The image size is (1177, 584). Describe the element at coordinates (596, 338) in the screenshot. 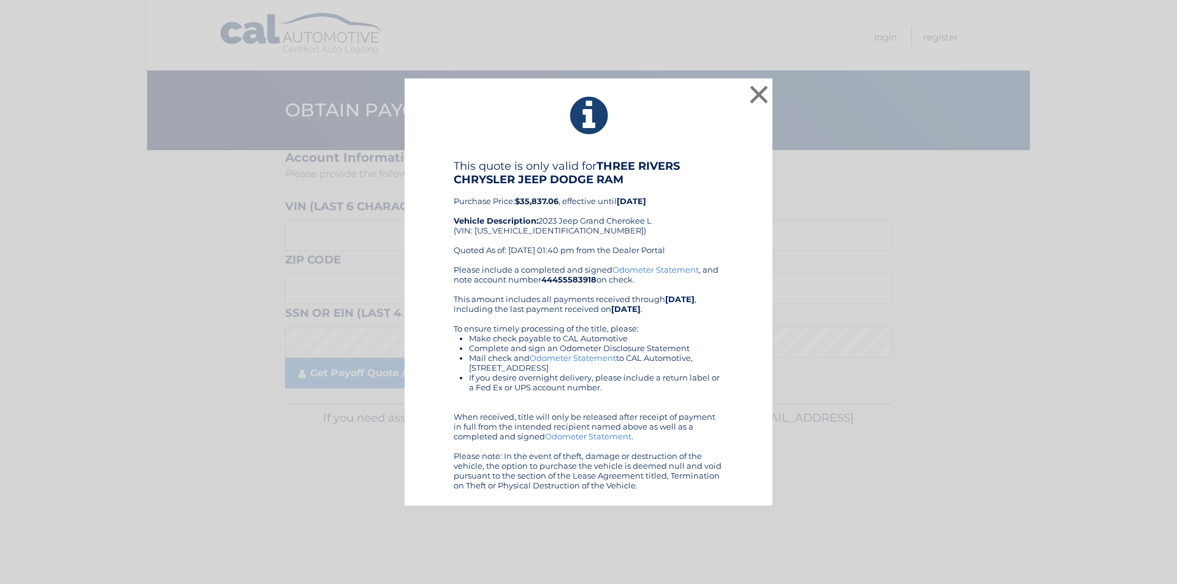

I see `li: Make check payable to CAL Automotive` at that location.